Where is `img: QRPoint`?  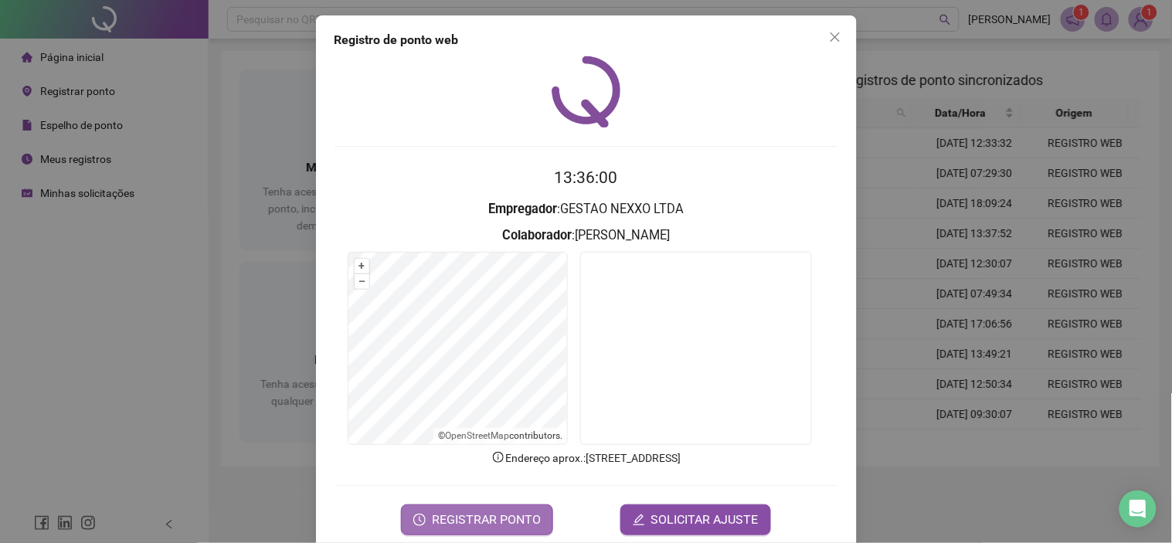 img: QRPoint is located at coordinates (586, 91).